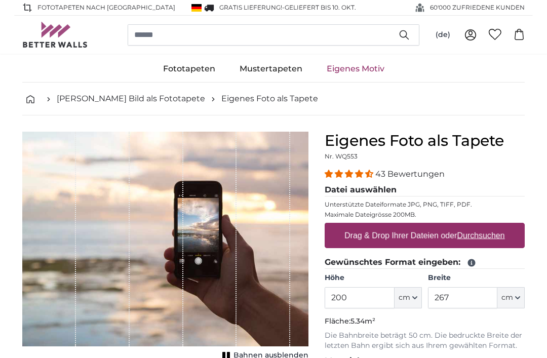 The height and width of the screenshot is (358, 547). Describe the element at coordinates (476, 278) in the screenshot. I see `label: Breite` at that location.